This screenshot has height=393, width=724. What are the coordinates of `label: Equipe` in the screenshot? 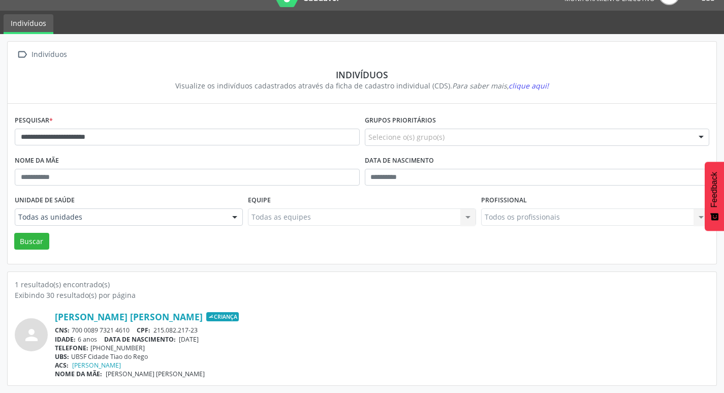 It's located at (259, 200).